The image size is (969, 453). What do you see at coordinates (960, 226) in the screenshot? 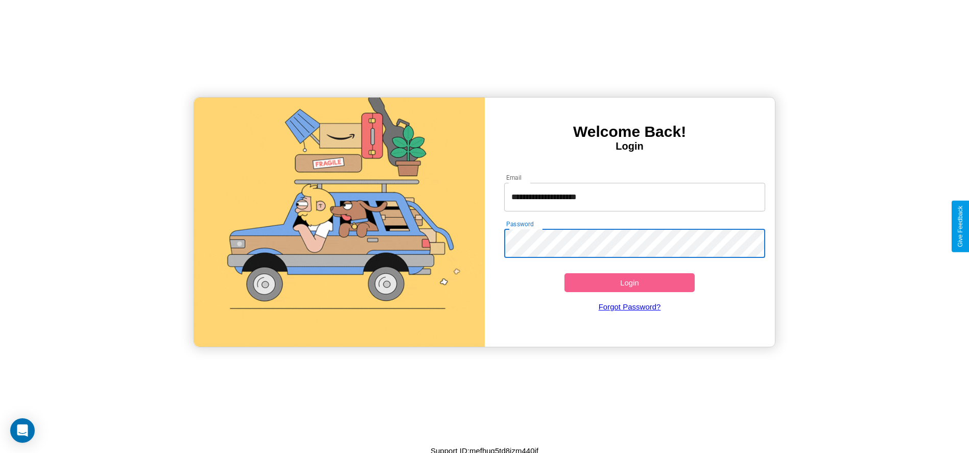
I see `div: Give Feedback` at bounding box center [960, 226].